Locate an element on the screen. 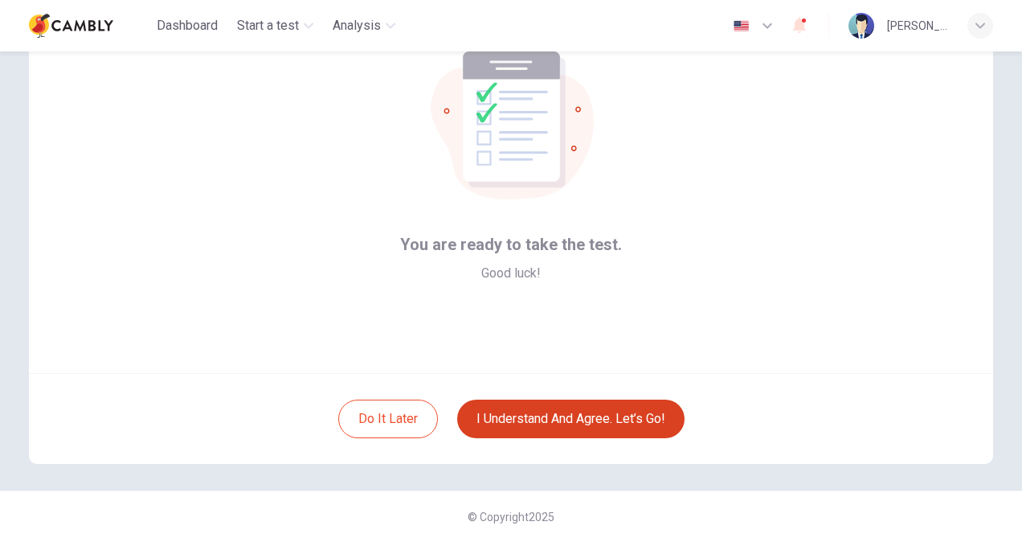 This screenshot has height=542, width=1022. span: © Copyright 2025 is located at coordinates (511, 517).